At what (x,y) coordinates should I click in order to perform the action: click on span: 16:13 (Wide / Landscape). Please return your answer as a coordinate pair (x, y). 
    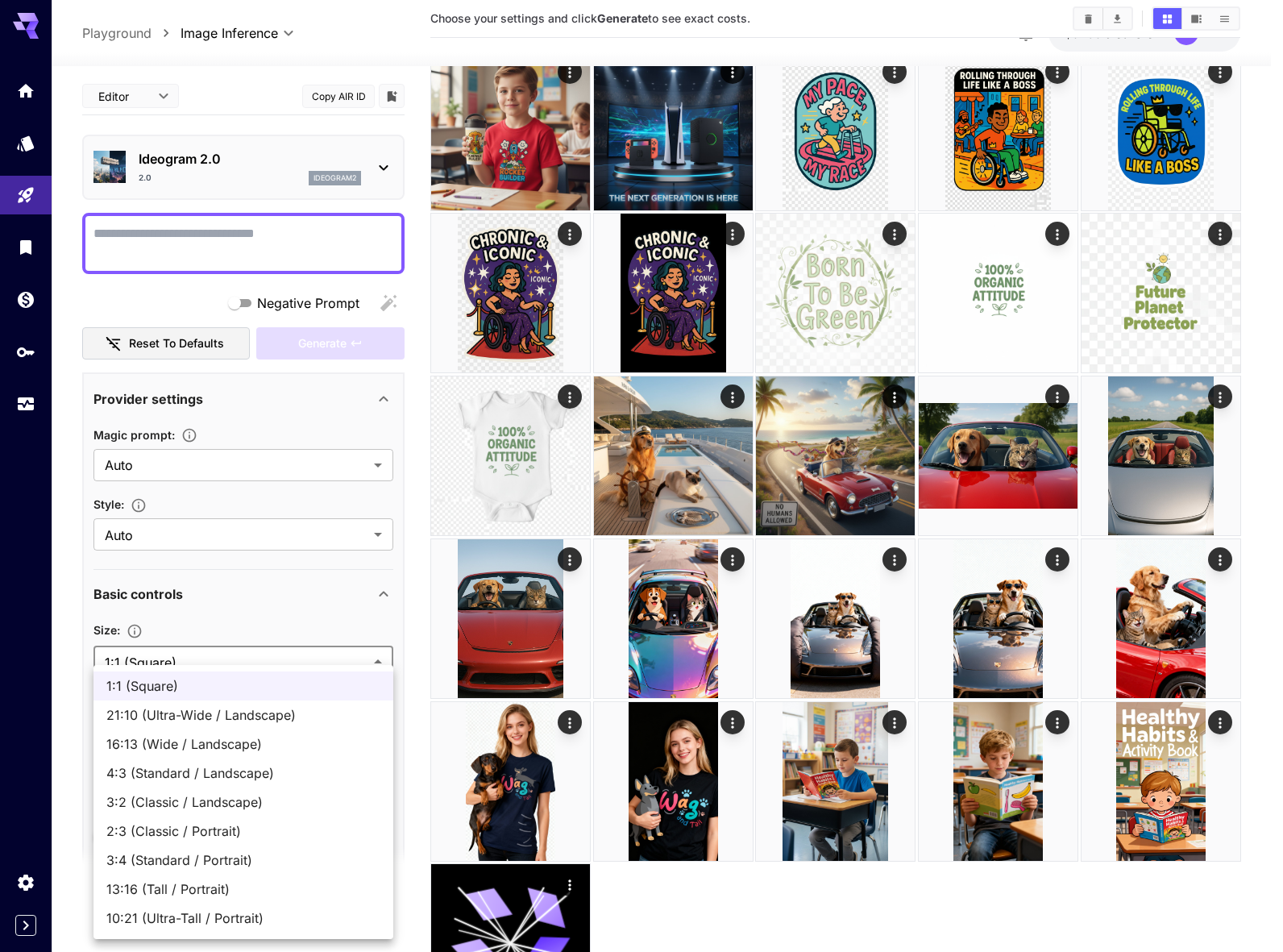
    Looking at the image, I should click on (243, 744).